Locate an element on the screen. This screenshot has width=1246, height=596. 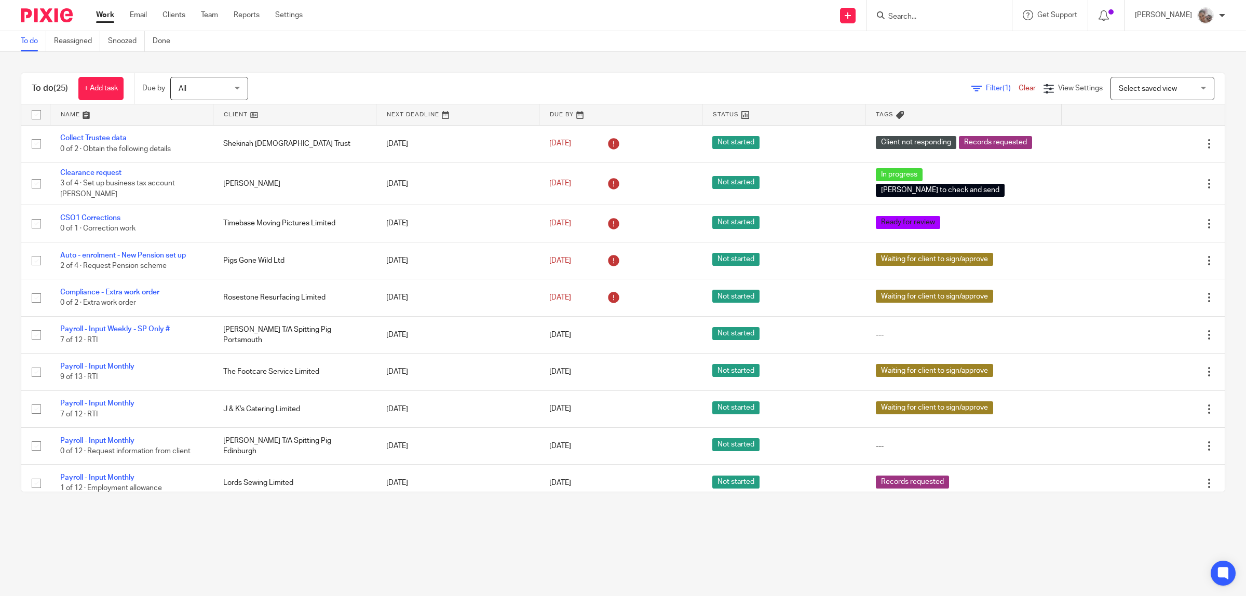
p: Due by is located at coordinates (154, 88).